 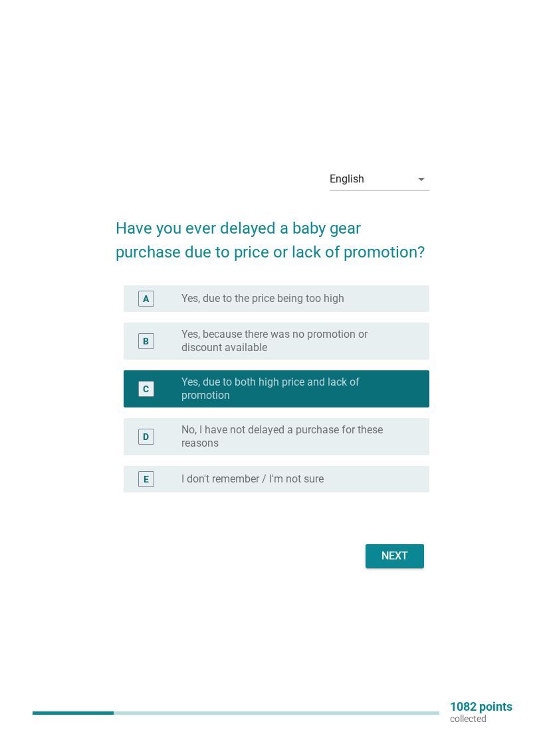 I want to click on label: I don't remember / I'm not sure, so click(x=252, y=479).